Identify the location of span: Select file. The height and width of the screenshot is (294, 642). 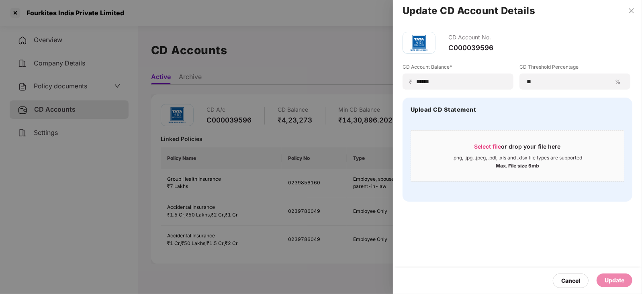
(487, 146).